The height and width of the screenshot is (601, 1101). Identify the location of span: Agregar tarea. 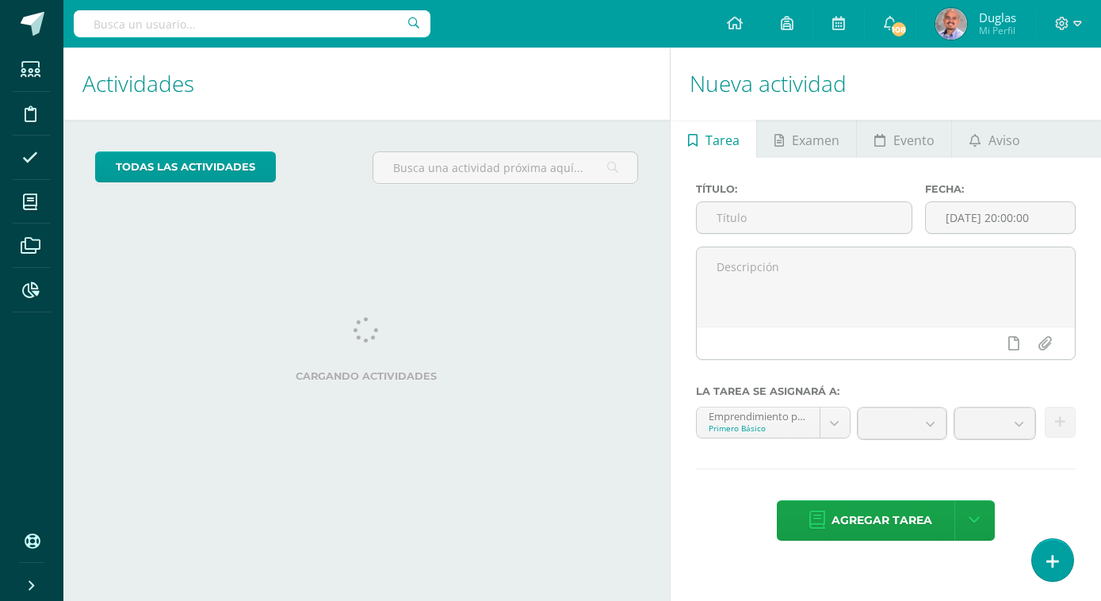
(881, 520).